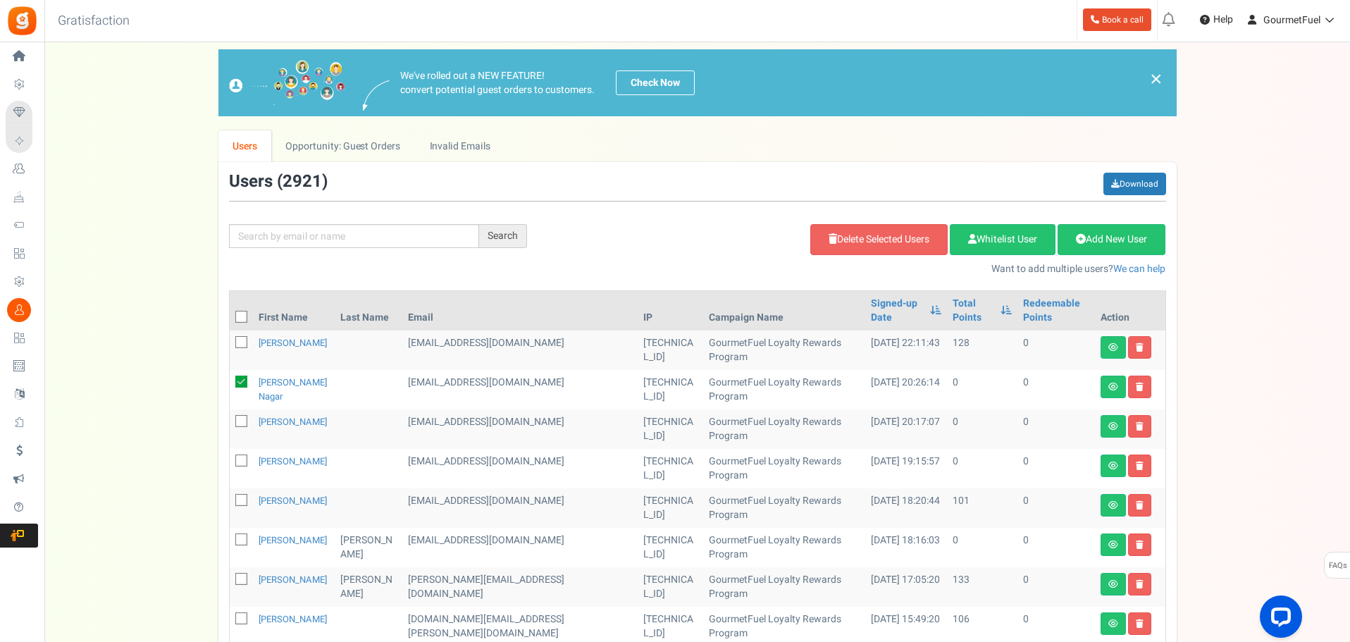 The image size is (1350, 642). Describe the element at coordinates (1117, 20) in the screenshot. I see `a: Book a call` at that location.